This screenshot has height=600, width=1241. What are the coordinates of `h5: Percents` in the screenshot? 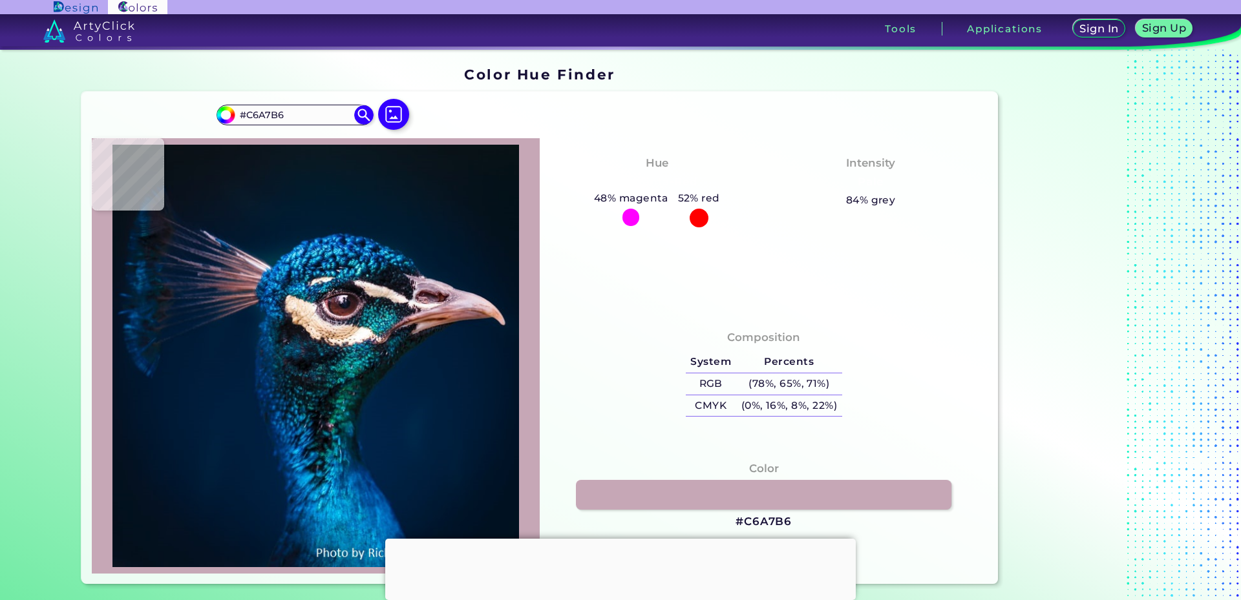 It's located at (789, 362).